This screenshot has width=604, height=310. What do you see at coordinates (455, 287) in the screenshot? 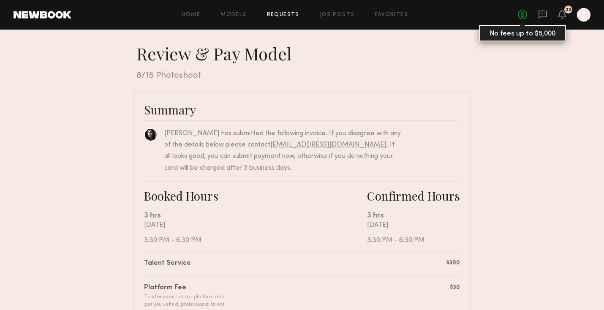
I see `div: $30` at bounding box center [455, 287].